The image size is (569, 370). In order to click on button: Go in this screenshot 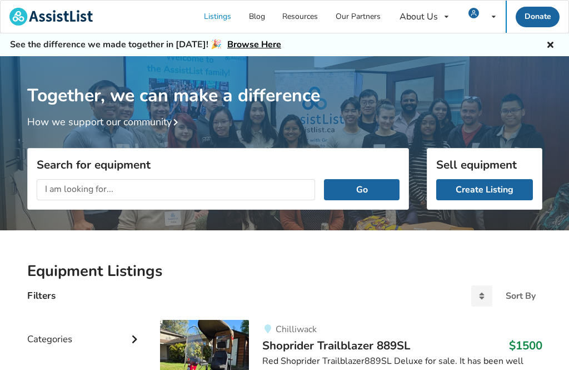, I will do `click(361, 190)`.